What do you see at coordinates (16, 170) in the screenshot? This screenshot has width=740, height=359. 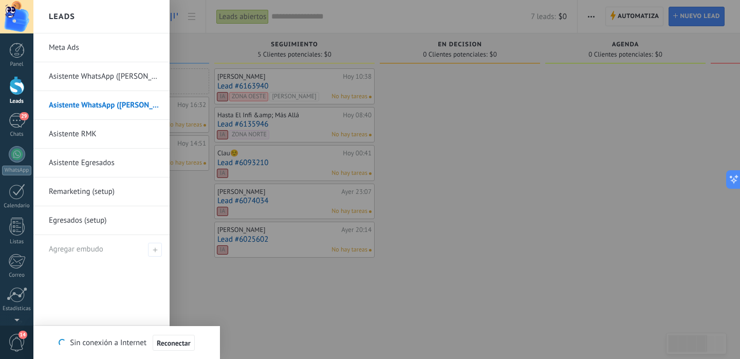 I see `div: WhatsApp` at bounding box center [16, 170].